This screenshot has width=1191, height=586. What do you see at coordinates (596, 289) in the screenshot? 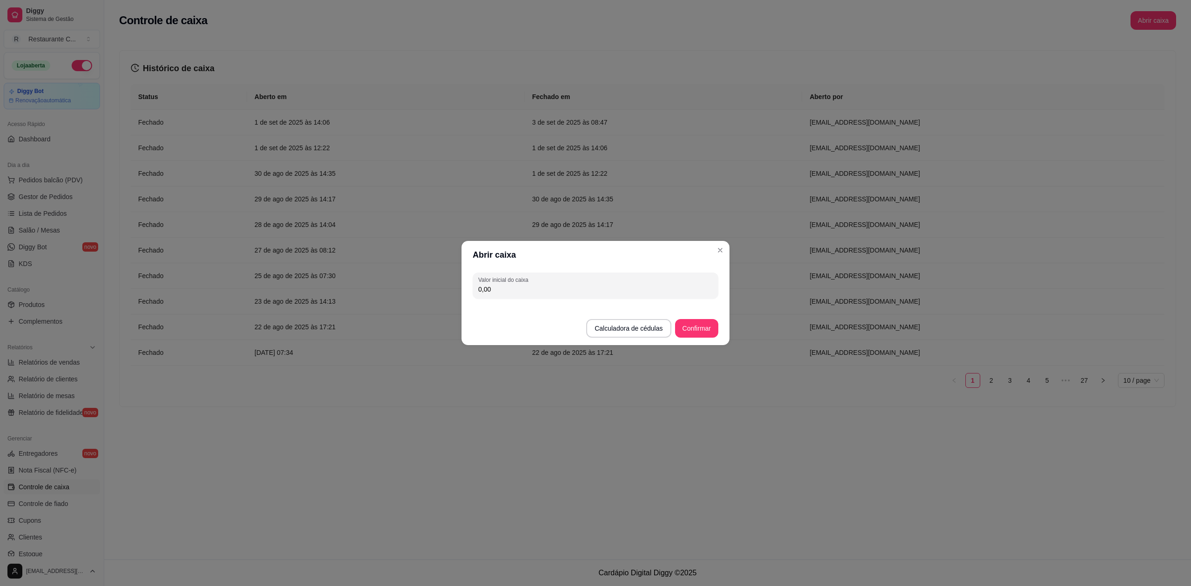
I see `input: Valor inicial do caixa` at bounding box center [596, 289].